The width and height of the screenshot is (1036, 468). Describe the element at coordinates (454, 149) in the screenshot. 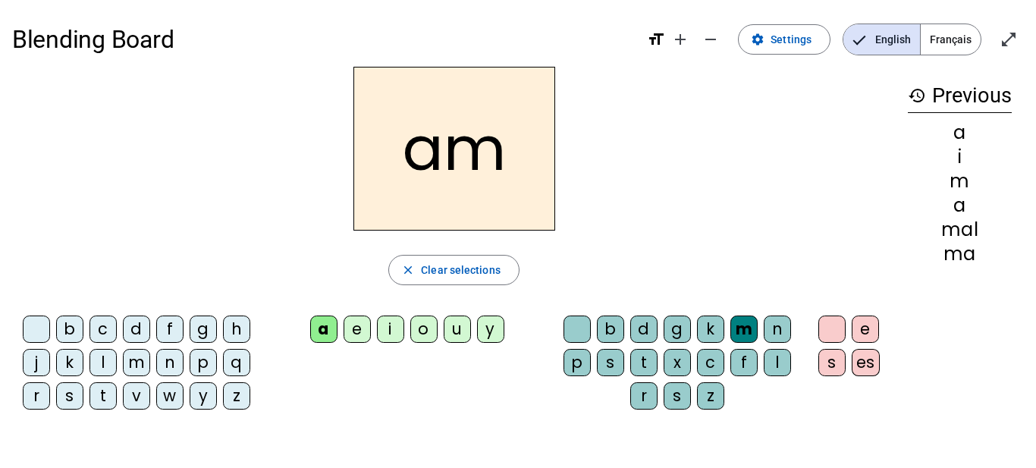

I see `h2: am` at that location.